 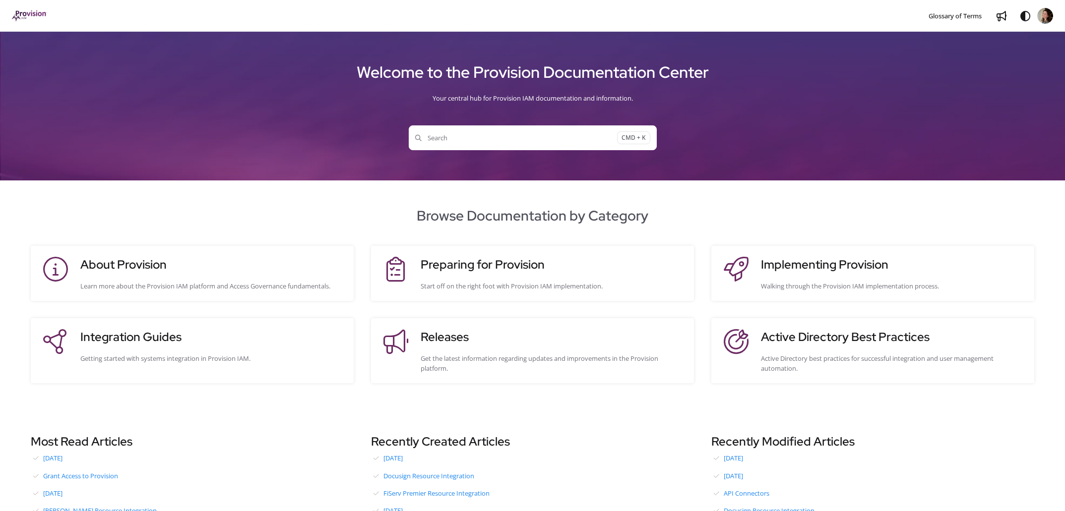 I want to click on a: Docusign Resource Integration, so click(x=532, y=476).